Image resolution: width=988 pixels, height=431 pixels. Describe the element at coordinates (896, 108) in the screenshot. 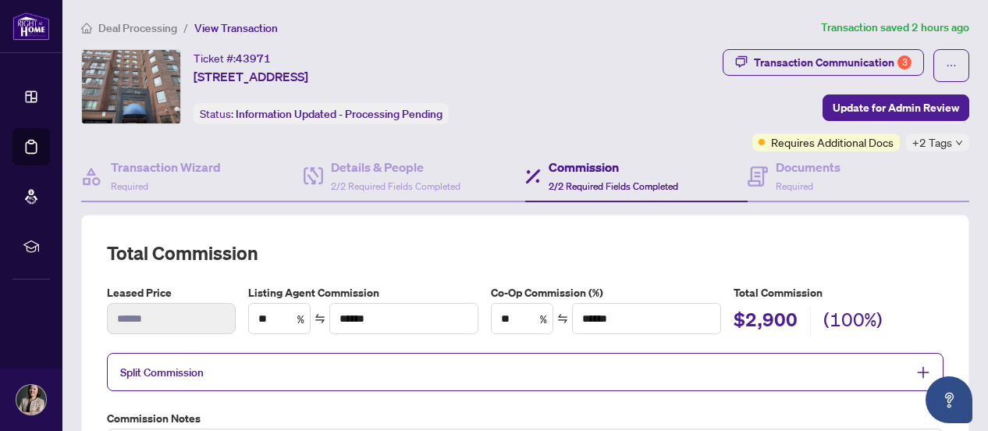

I see `span: Update for Admin Review` at that location.